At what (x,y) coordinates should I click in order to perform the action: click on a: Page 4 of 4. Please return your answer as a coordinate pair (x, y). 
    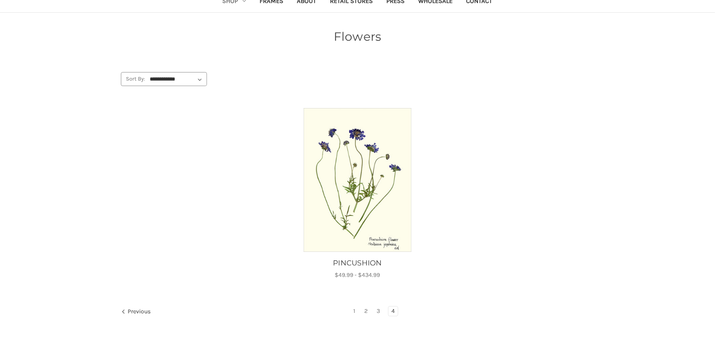
    Looking at the image, I should click on (393, 311).